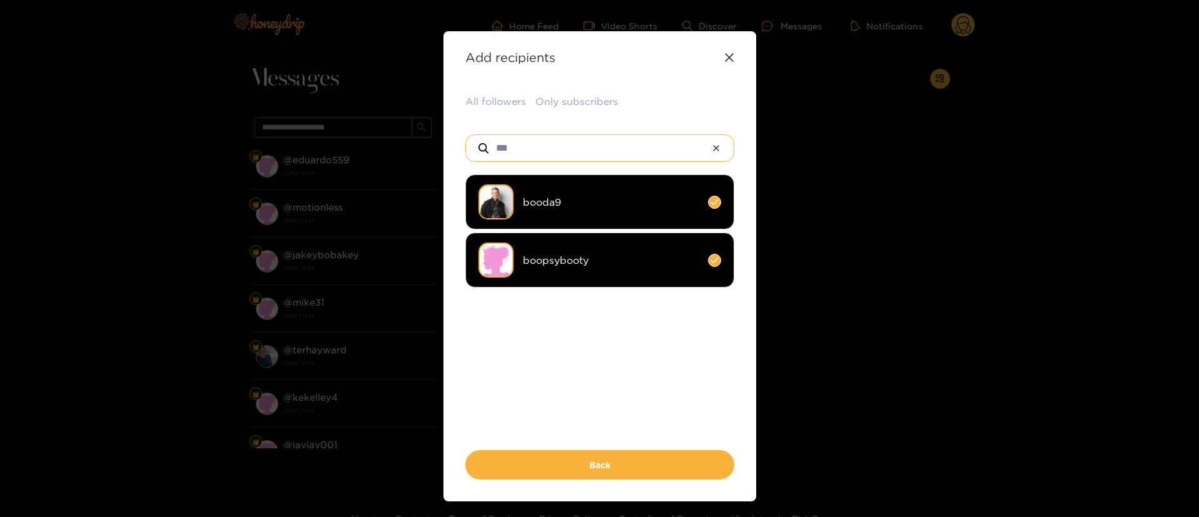  What do you see at coordinates (600, 465) in the screenshot?
I see `button: Back` at bounding box center [600, 465].